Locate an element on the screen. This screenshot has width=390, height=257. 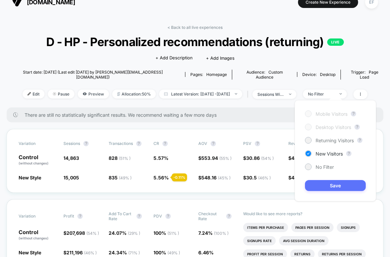
img: rebalance is located at coordinates (119, 94).